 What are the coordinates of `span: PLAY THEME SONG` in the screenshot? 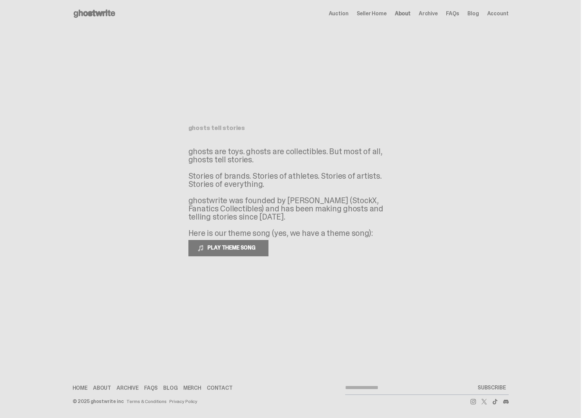 It's located at (232, 248).